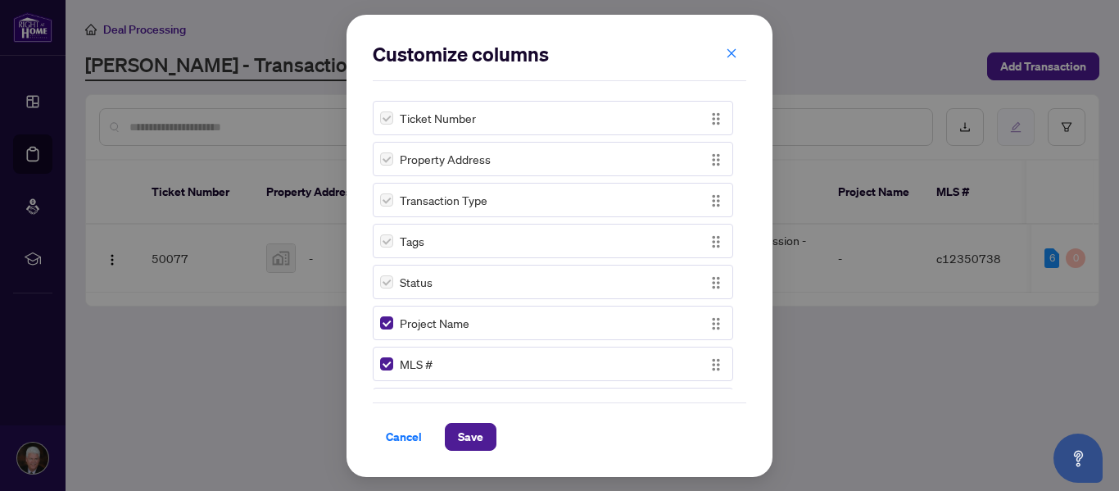 The image size is (1119, 491). What do you see at coordinates (732, 52) in the screenshot?
I see `span: close` at bounding box center [732, 52].